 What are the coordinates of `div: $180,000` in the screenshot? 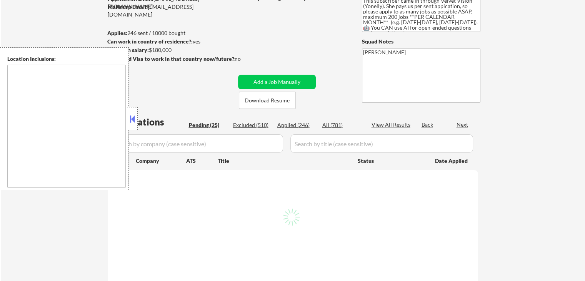 It's located at (171, 50).